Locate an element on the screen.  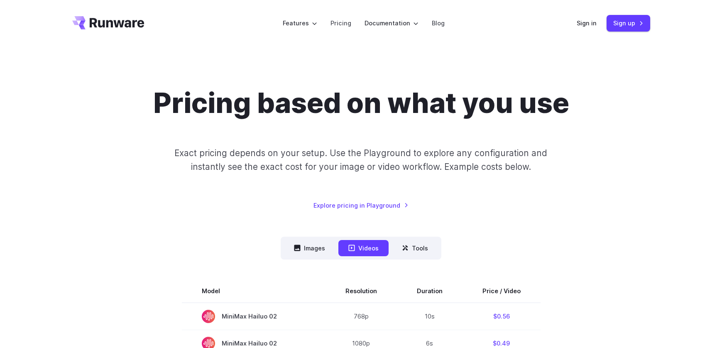
a: Blog is located at coordinates (438, 23).